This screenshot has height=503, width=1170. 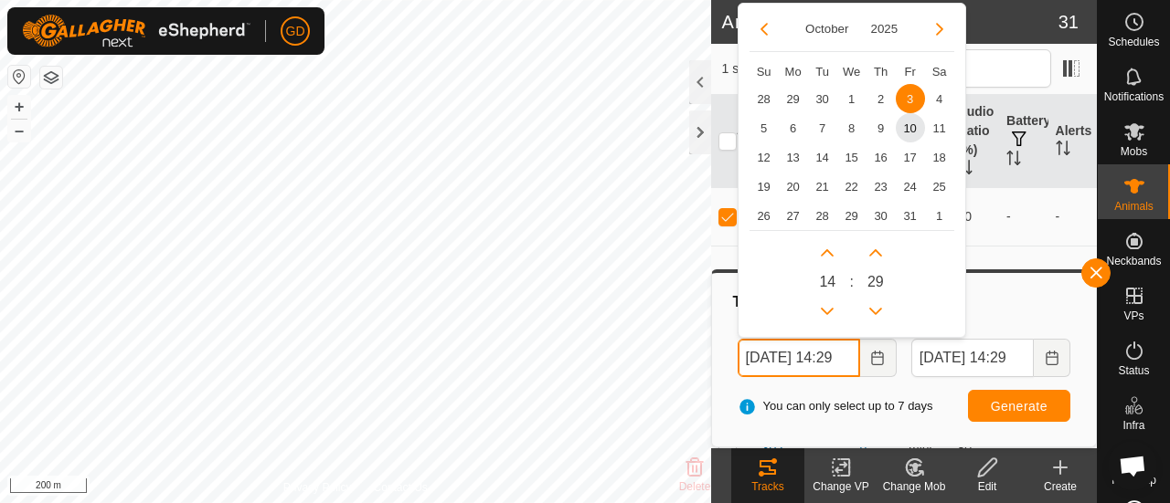 What do you see at coordinates (852, 186) in the screenshot?
I see `span: 22` at bounding box center [852, 186].